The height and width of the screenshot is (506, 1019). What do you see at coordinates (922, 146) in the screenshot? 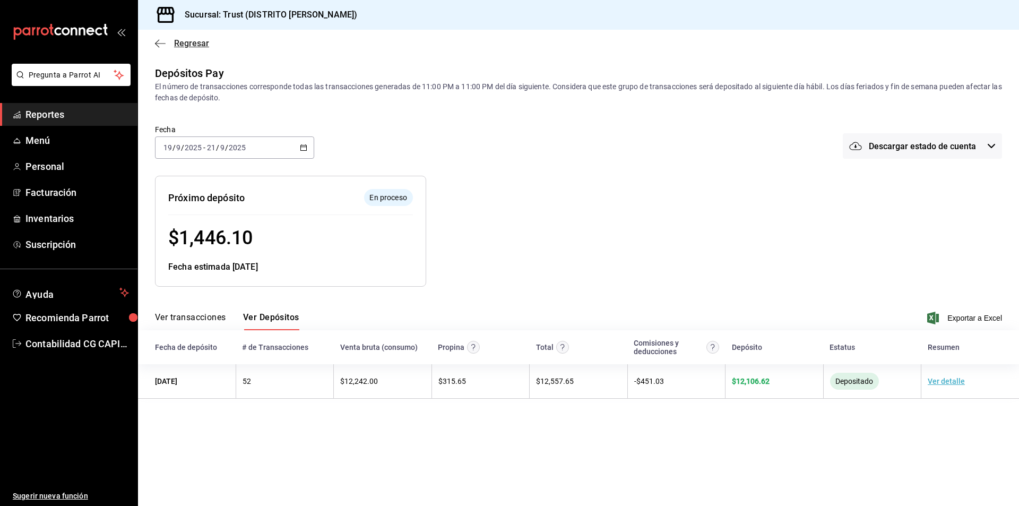
I see `span: Descargar estado de cuenta` at bounding box center [922, 146].